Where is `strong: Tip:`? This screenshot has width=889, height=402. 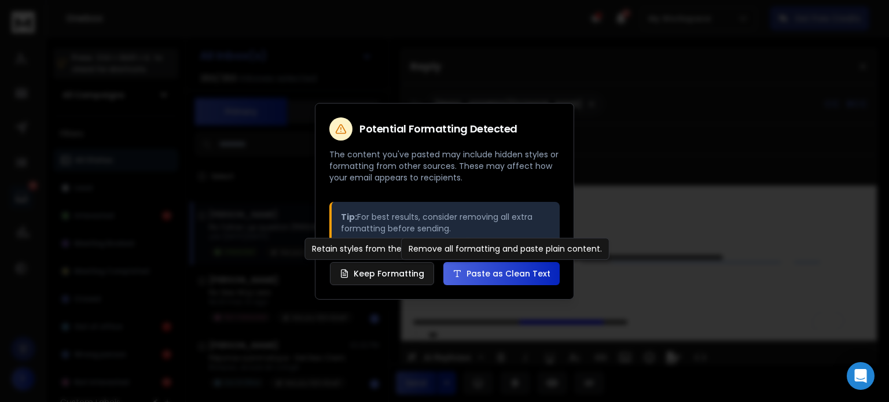
strong: Tip: is located at coordinates (349, 217).